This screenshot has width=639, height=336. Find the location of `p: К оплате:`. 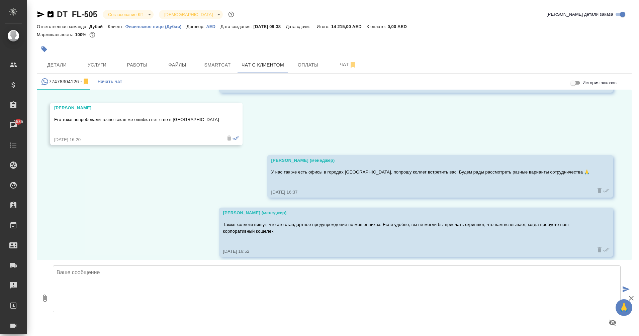

p: К оплате: is located at coordinates (377, 26).